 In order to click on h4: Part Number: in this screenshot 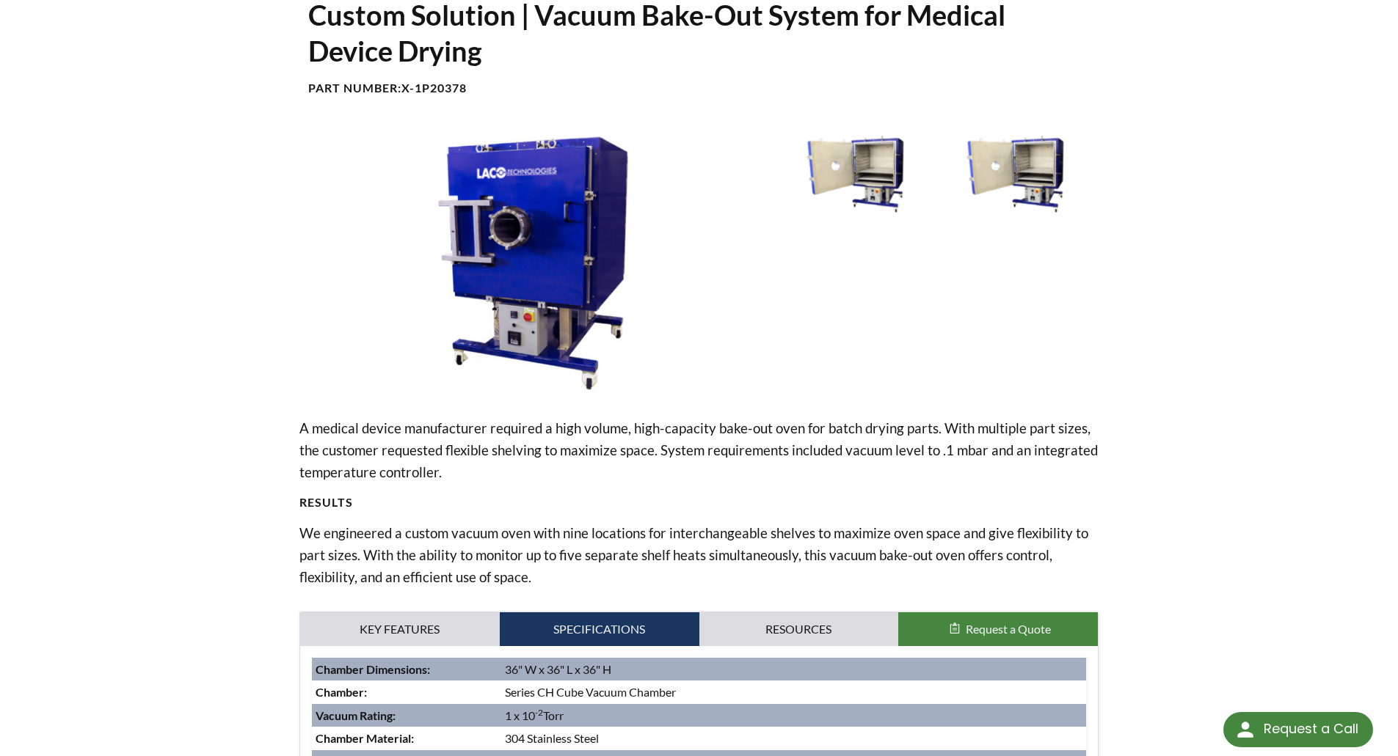, I will do `click(699, 88)`.